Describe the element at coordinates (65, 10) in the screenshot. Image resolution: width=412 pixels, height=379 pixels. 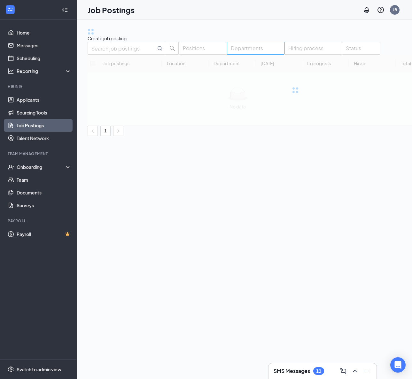
I see `svg: Collapse` at that location.